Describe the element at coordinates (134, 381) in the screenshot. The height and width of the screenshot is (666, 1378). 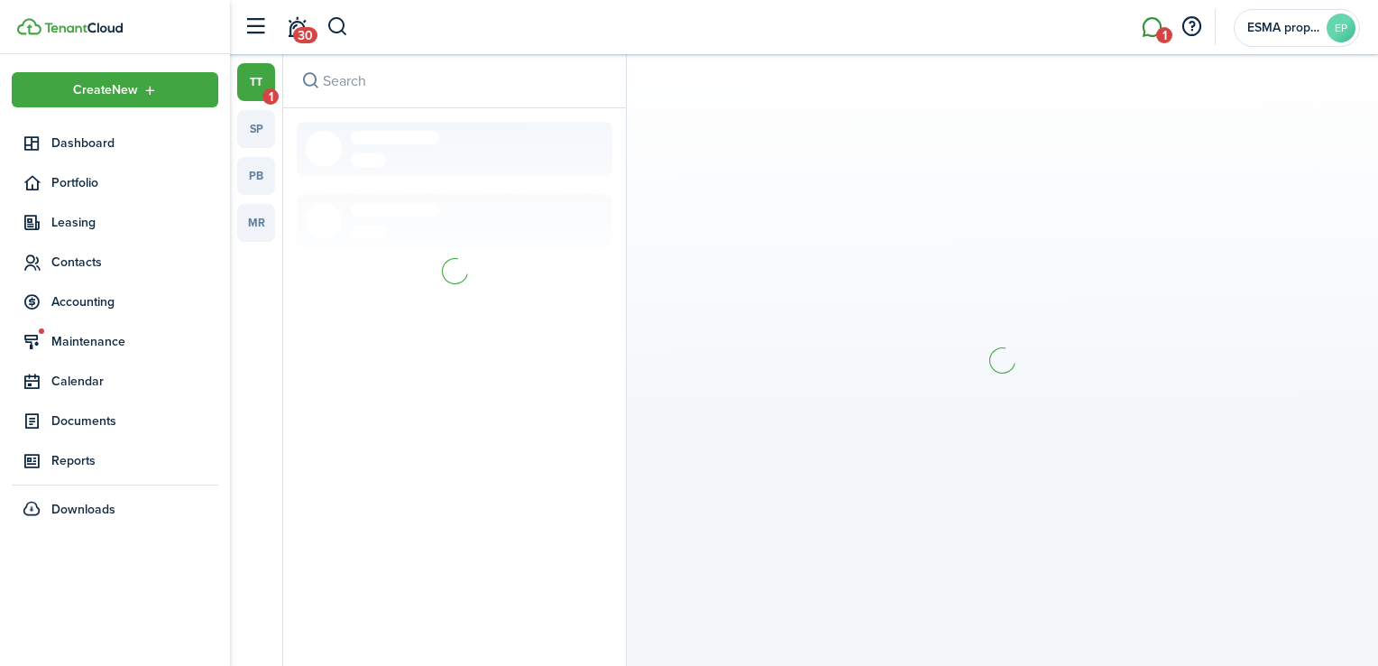
I see `span: Calendar` at that location.